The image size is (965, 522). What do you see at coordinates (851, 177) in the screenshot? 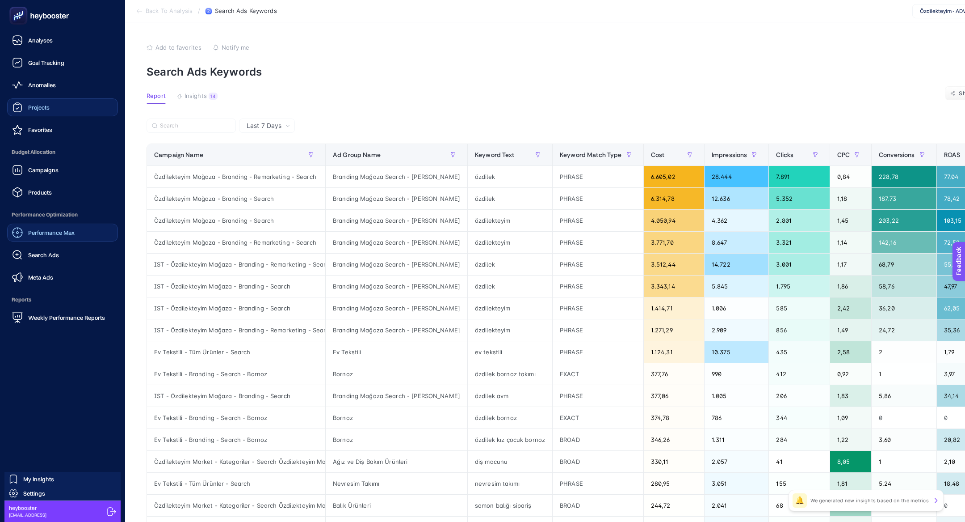
I see `div: 0,84` at bounding box center [851, 177].